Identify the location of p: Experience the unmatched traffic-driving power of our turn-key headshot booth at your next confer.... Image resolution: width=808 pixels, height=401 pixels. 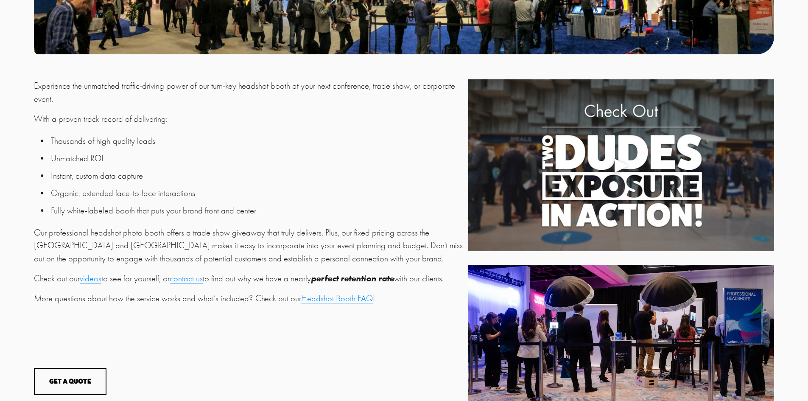
(249, 92).